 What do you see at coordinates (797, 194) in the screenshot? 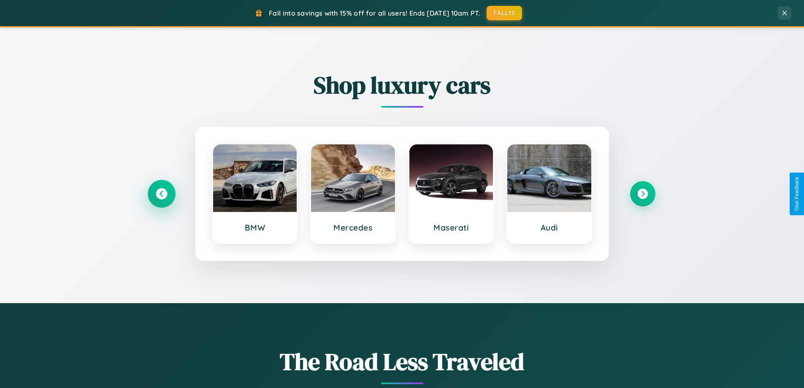
I see `div: Give Feedback` at bounding box center [797, 194].